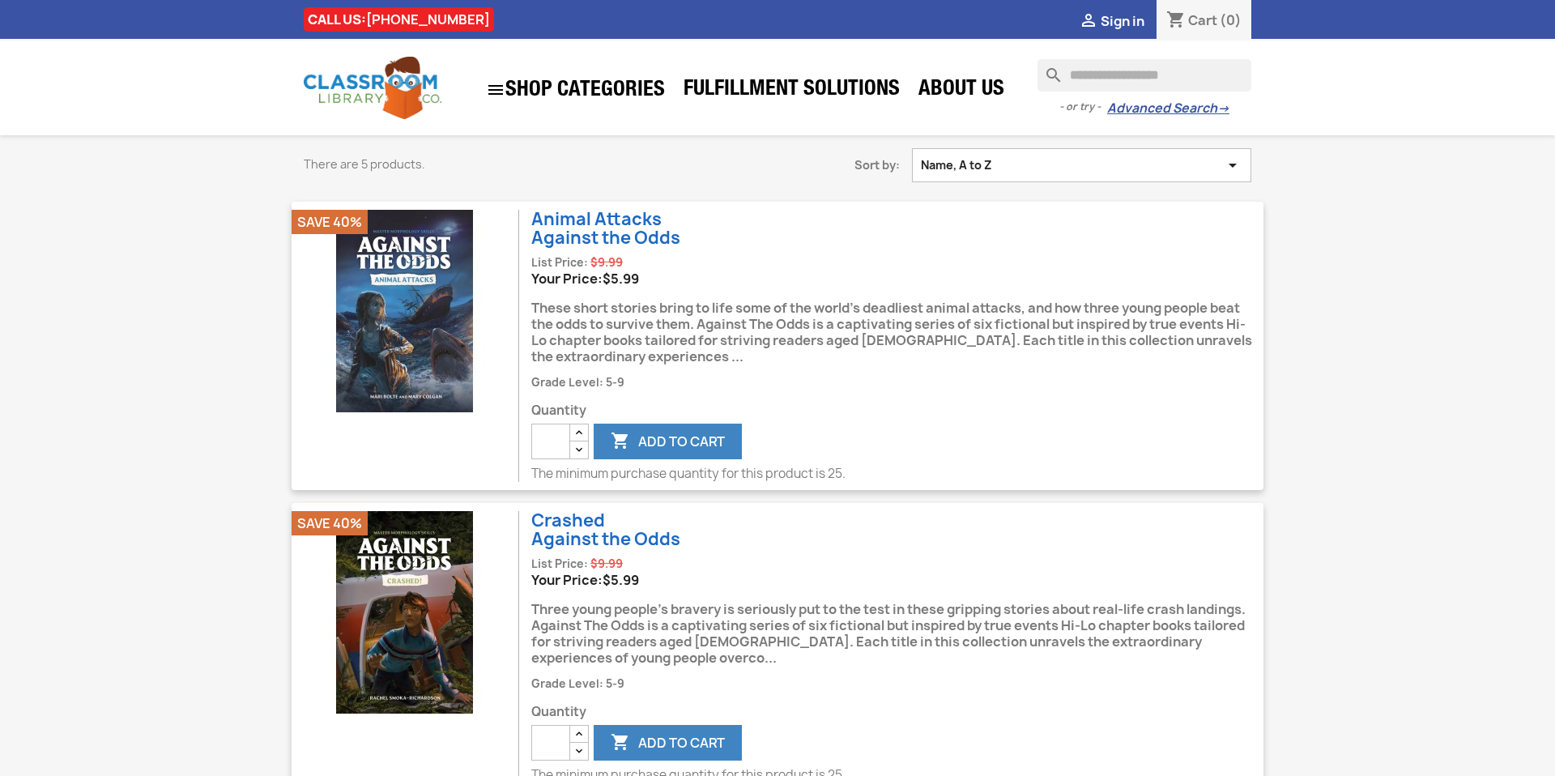 Image resolution: width=1555 pixels, height=776 pixels. Describe the element at coordinates (897, 474) in the screenshot. I see `p: The minimum purchase quantity for this product is 25.` at that location.